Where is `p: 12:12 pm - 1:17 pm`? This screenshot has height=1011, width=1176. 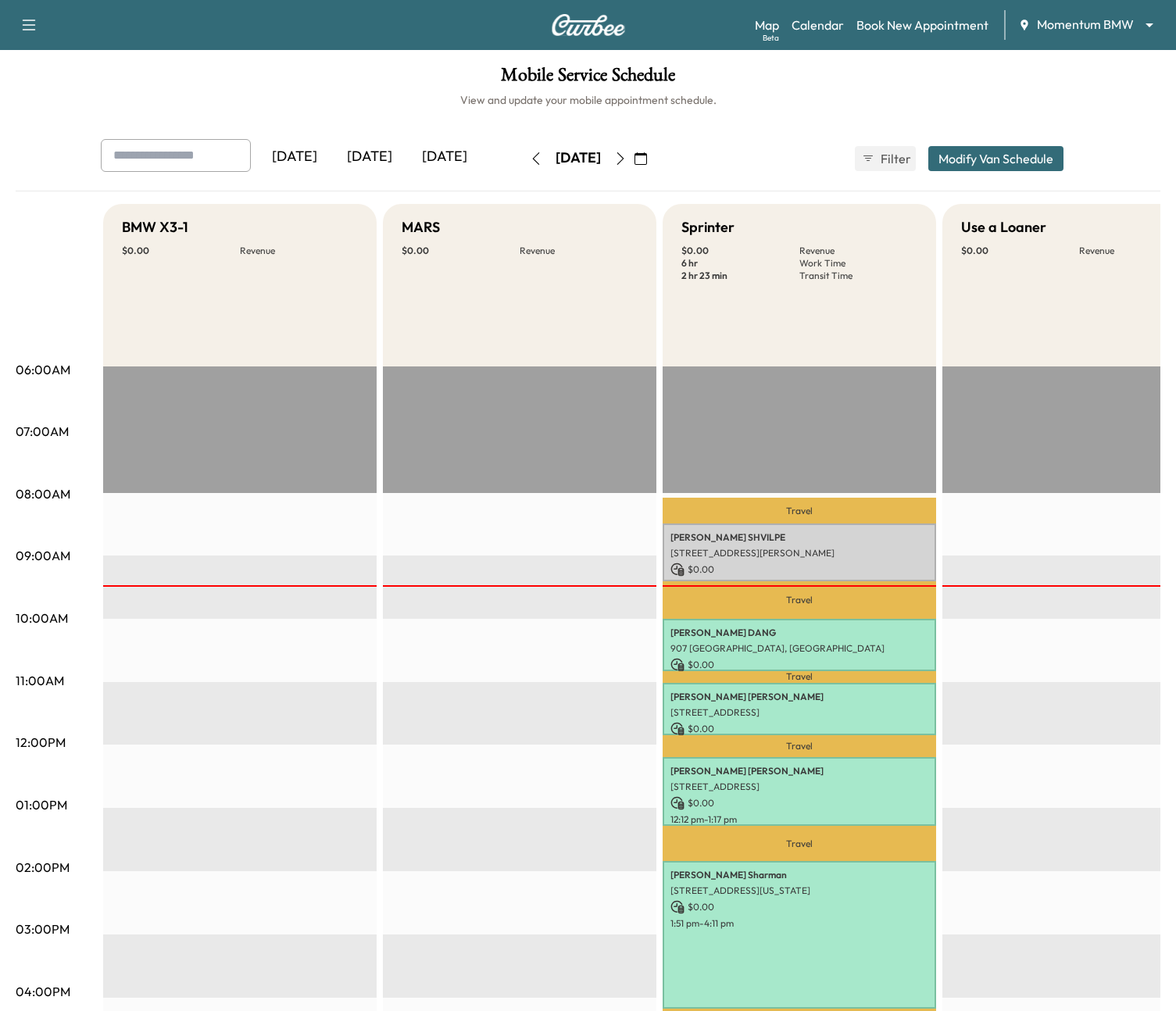 p: 12:12 pm - 1:17 pm is located at coordinates (800, 820).